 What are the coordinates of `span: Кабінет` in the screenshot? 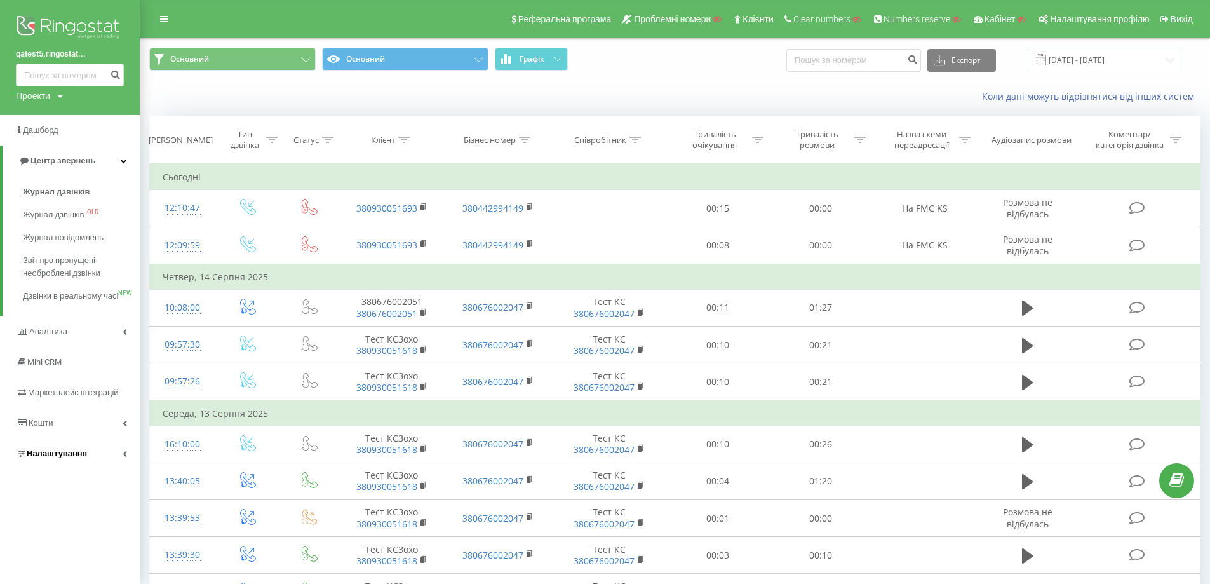 It's located at (1000, 19).